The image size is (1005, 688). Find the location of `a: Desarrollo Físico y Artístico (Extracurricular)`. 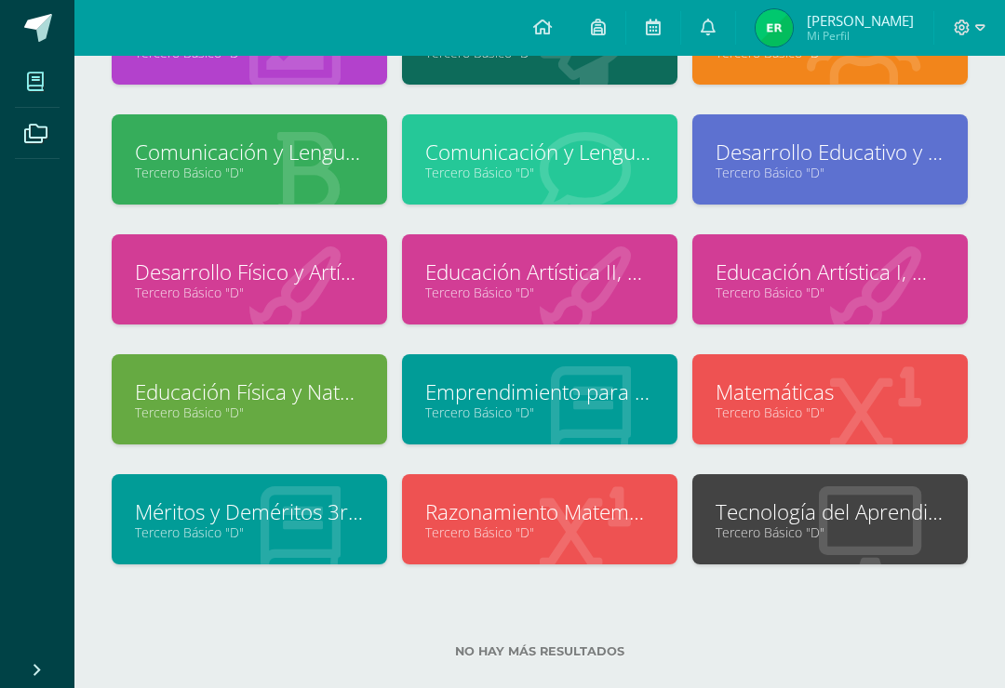

a: Desarrollo Físico y Artístico (Extracurricular) is located at coordinates (249, 272).